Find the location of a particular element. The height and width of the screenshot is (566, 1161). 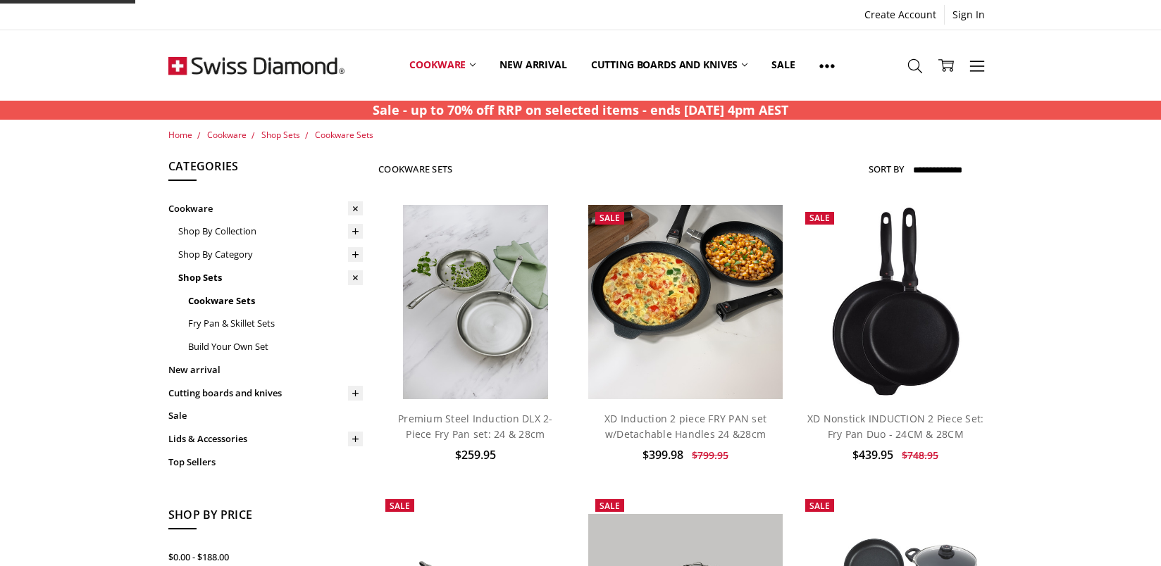

a: Show All is located at coordinates (827, 65).